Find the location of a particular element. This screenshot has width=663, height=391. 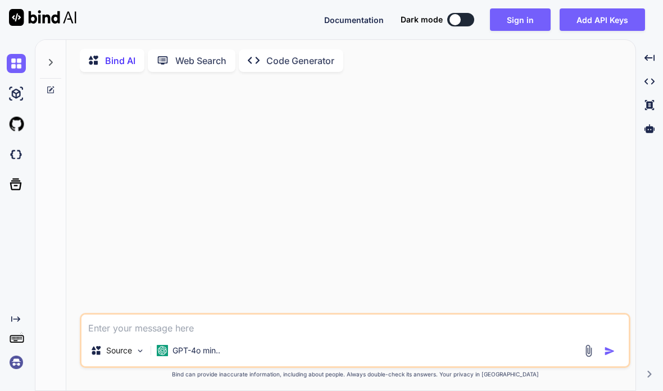

img: attachment is located at coordinates (588, 351).